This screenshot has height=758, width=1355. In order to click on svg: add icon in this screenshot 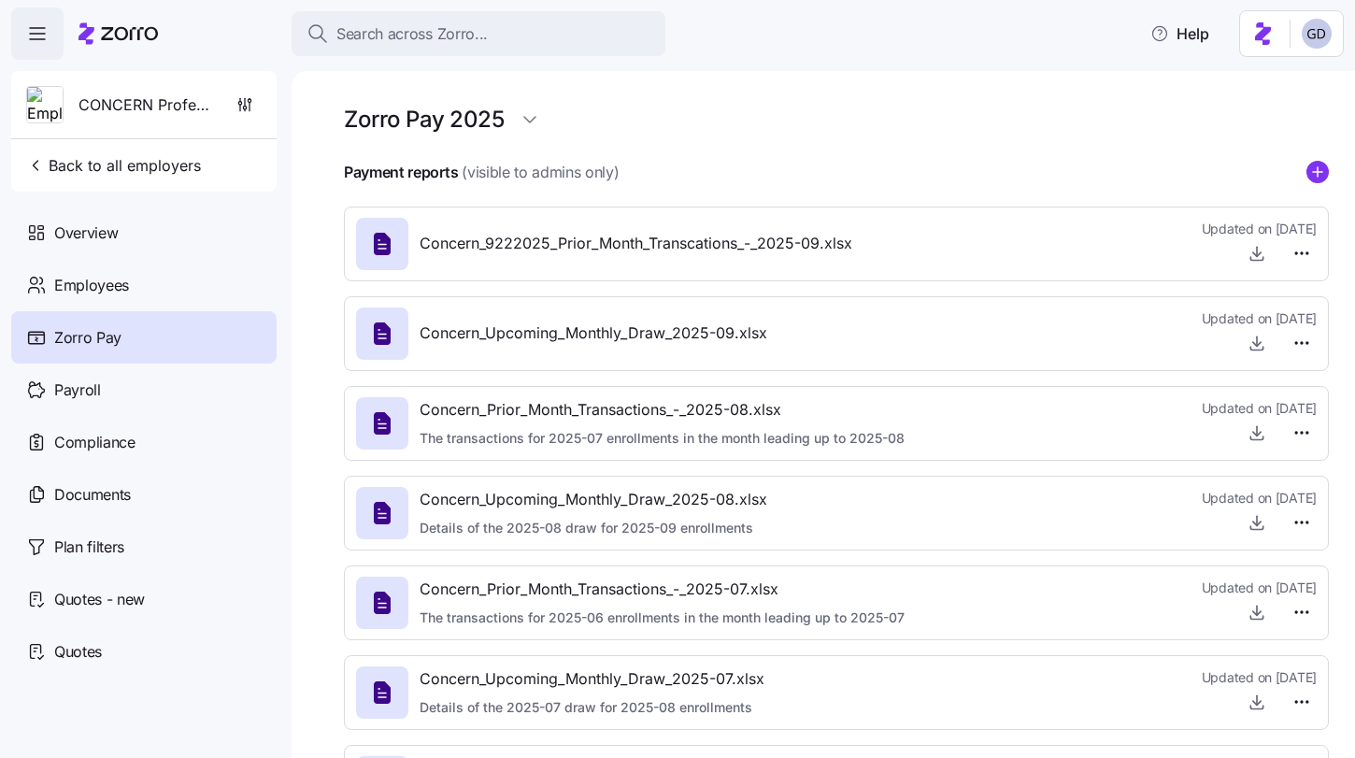, I will do `click(1317, 172)`.